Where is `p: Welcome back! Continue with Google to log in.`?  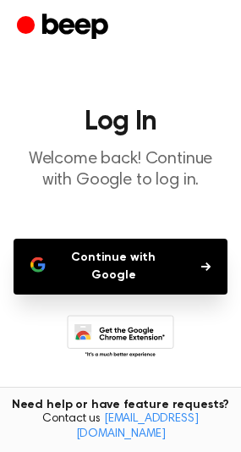
p: Welcome back! Continue with Google to log in. is located at coordinates (120, 170).